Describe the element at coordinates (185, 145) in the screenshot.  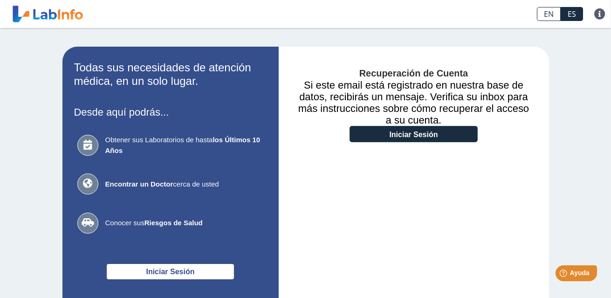
I see `span: Obtener sus Laboratorios de hasta` at that location.